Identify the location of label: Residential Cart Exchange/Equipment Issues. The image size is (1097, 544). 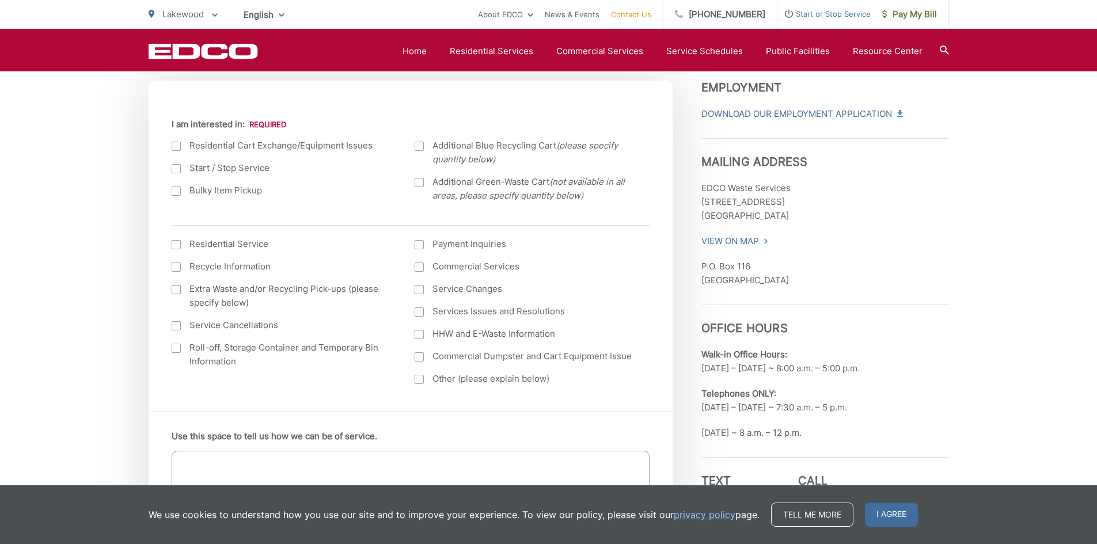
(282, 146).